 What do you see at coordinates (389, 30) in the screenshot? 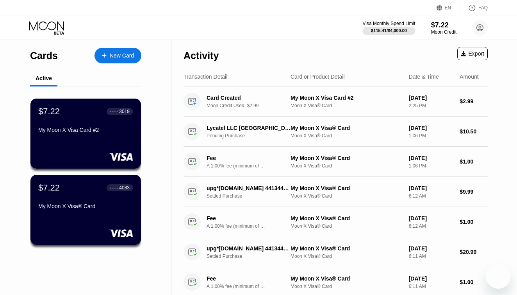
I see `div: $115.41 / $4,000.00` at bounding box center [389, 30].